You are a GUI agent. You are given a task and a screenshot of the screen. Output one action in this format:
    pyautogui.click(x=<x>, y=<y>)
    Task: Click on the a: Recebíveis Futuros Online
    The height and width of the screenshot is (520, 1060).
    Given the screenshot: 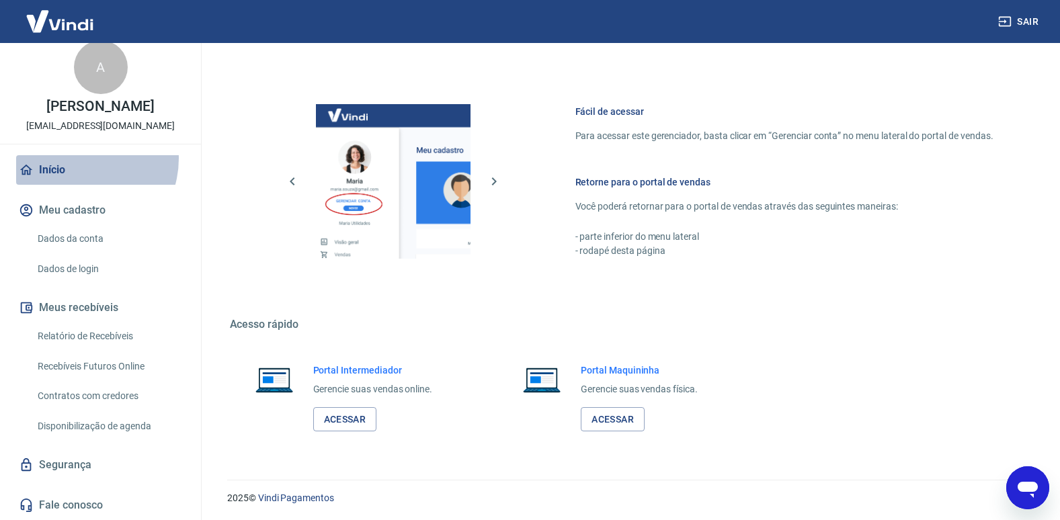 What is the action you would take?
    pyautogui.click(x=108, y=366)
    